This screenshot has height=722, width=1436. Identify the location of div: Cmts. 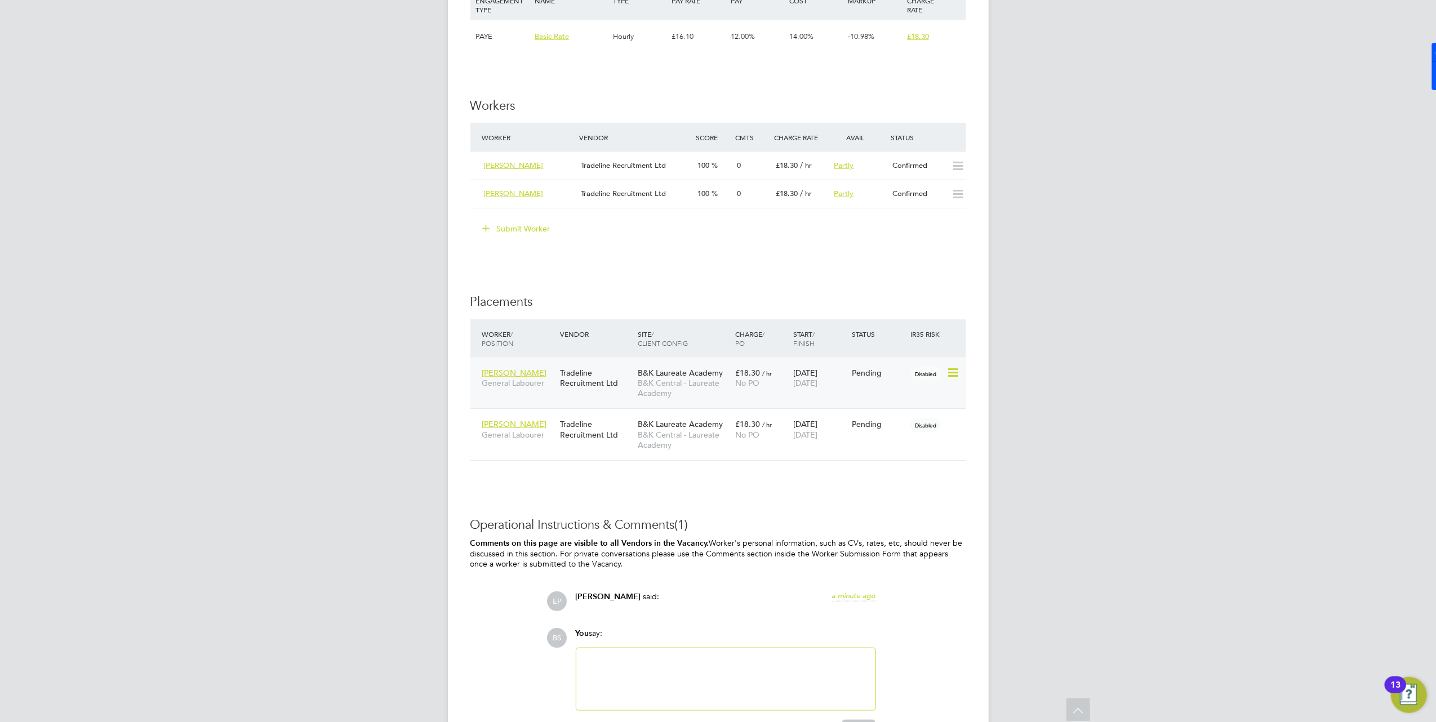
(751, 137).